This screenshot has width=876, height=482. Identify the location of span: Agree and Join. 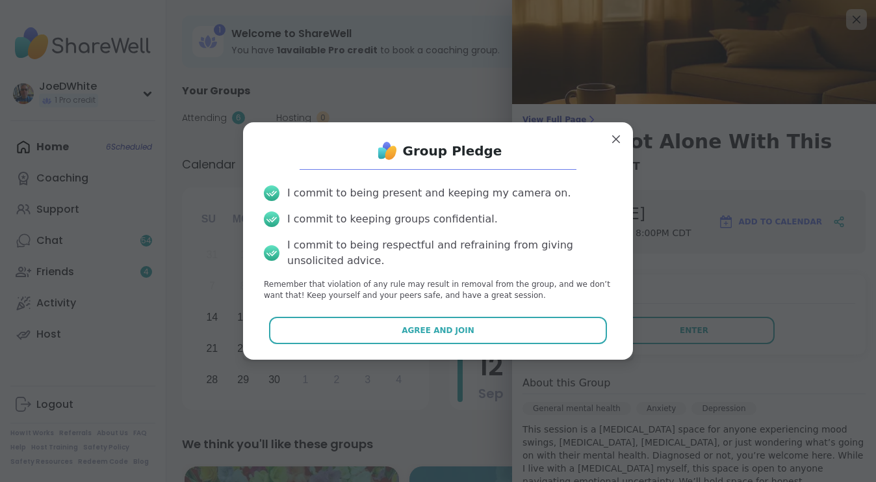
(438, 330).